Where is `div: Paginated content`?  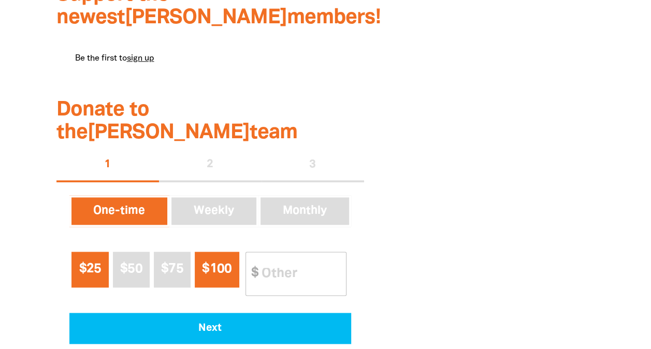 div: Paginated content is located at coordinates (210, 58).